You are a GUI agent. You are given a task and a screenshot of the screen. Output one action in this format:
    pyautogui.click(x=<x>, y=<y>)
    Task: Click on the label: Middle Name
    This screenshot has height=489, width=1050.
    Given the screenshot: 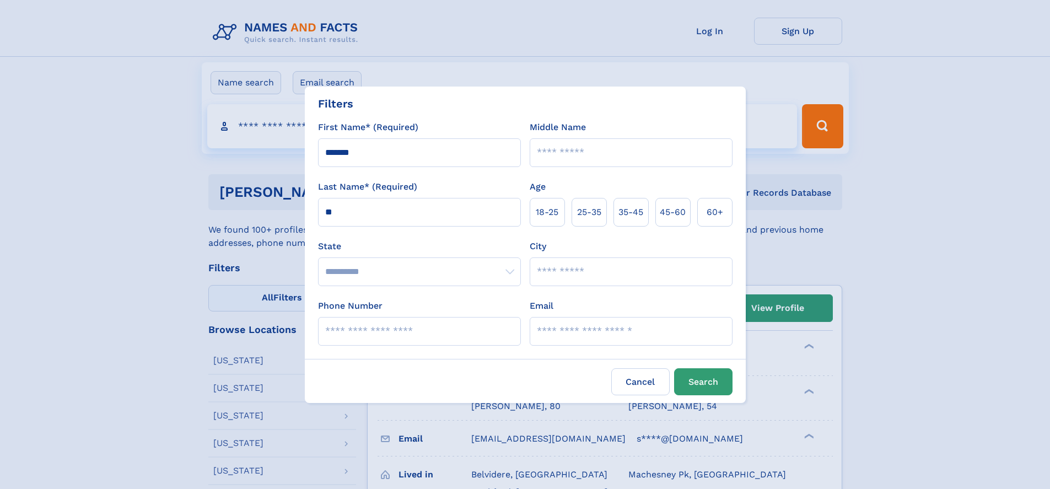 What is the action you would take?
    pyautogui.click(x=558, y=127)
    